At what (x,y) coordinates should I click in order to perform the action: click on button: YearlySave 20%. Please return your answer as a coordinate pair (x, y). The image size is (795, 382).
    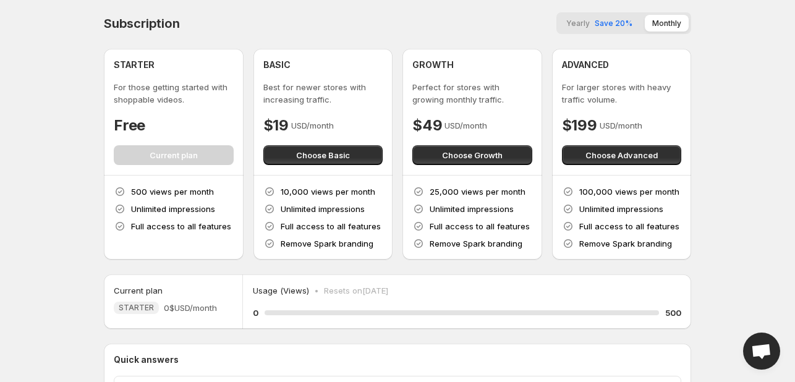
    Looking at the image, I should click on (599, 23).